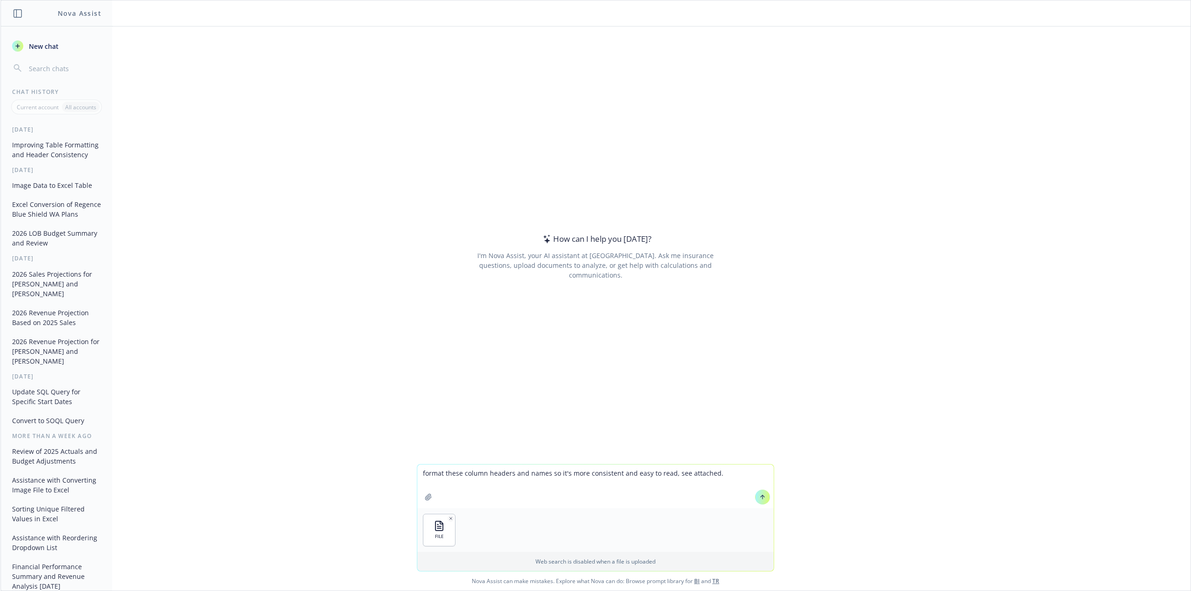  Describe the element at coordinates (596, 562) in the screenshot. I see `p: Web search is disabled when a file is uploaded` at that location.